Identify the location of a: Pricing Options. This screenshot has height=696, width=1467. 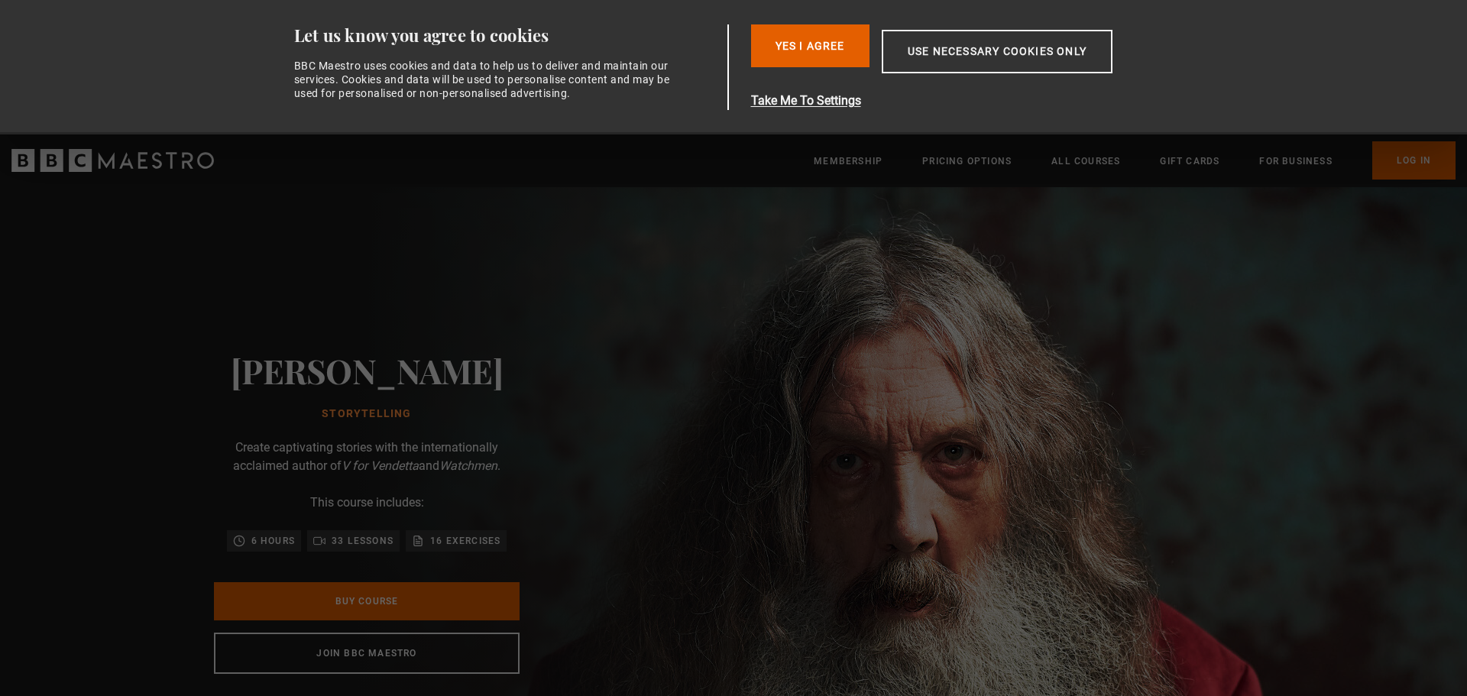
(967, 161).